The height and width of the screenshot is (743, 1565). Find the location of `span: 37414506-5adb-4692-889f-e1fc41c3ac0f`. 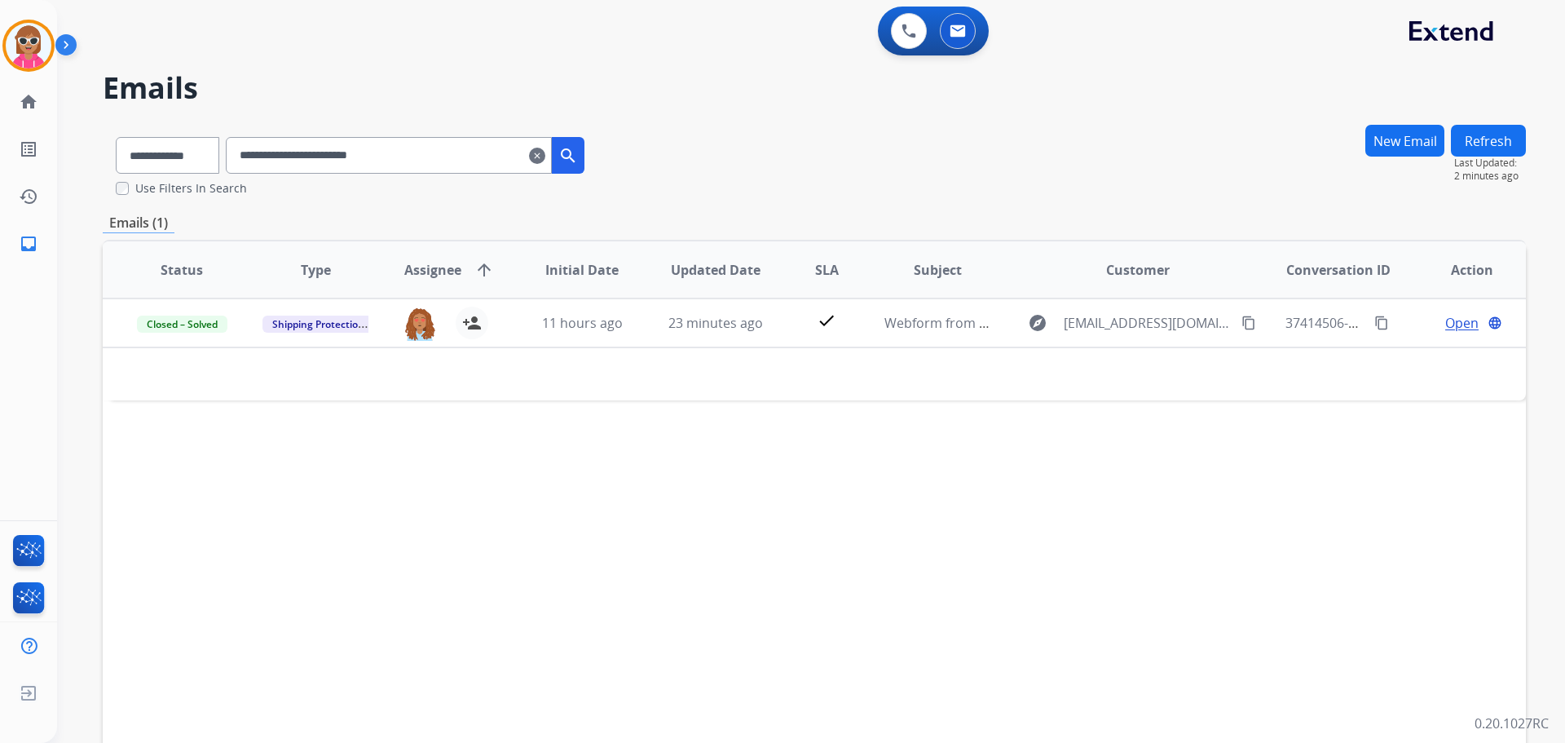

span: 37414506-5adb-4692-889f-e1fc41c3ac0f is located at coordinates (1405, 323).